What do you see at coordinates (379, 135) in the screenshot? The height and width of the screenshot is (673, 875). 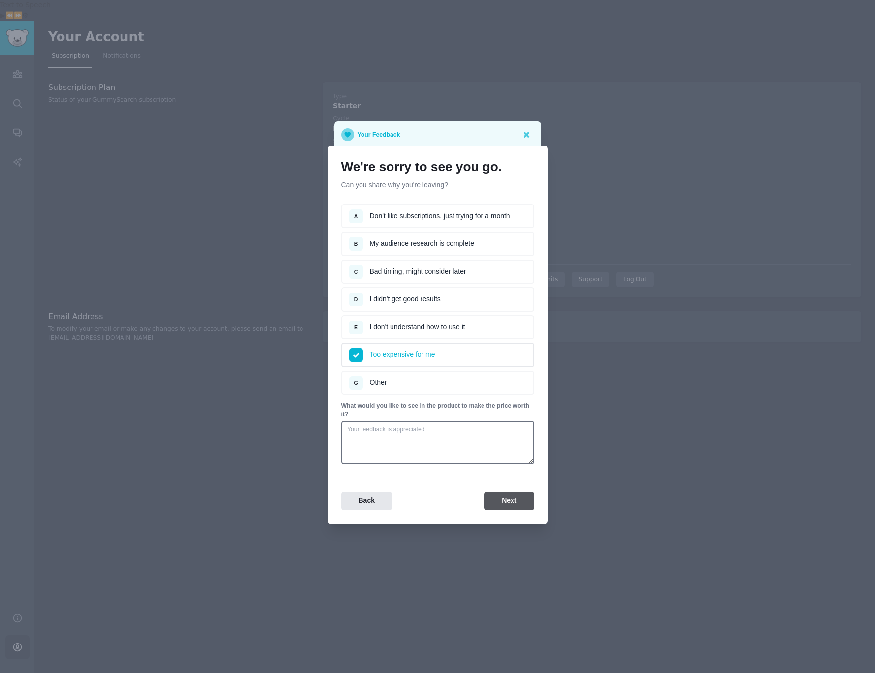 I see `p: Your Feedback` at bounding box center [379, 135].